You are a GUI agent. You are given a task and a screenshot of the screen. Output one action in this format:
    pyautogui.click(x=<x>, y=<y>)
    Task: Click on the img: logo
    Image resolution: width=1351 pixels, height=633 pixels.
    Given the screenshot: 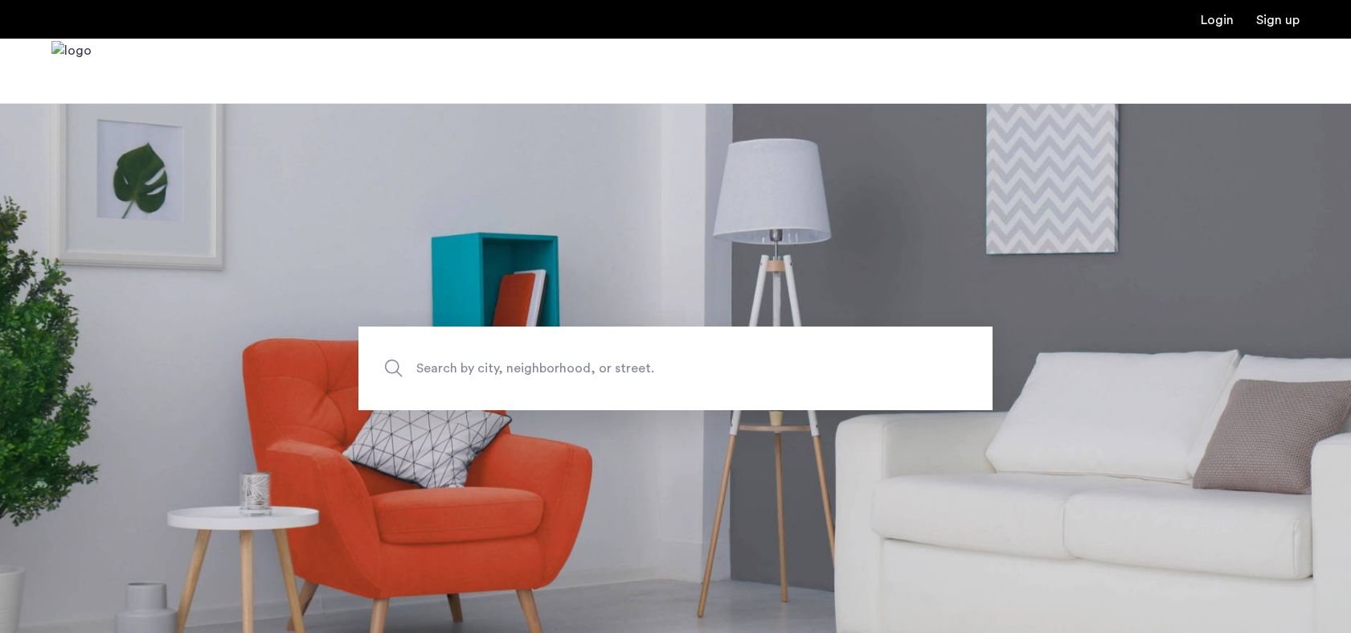 What is the action you would take?
    pyautogui.click(x=72, y=71)
    